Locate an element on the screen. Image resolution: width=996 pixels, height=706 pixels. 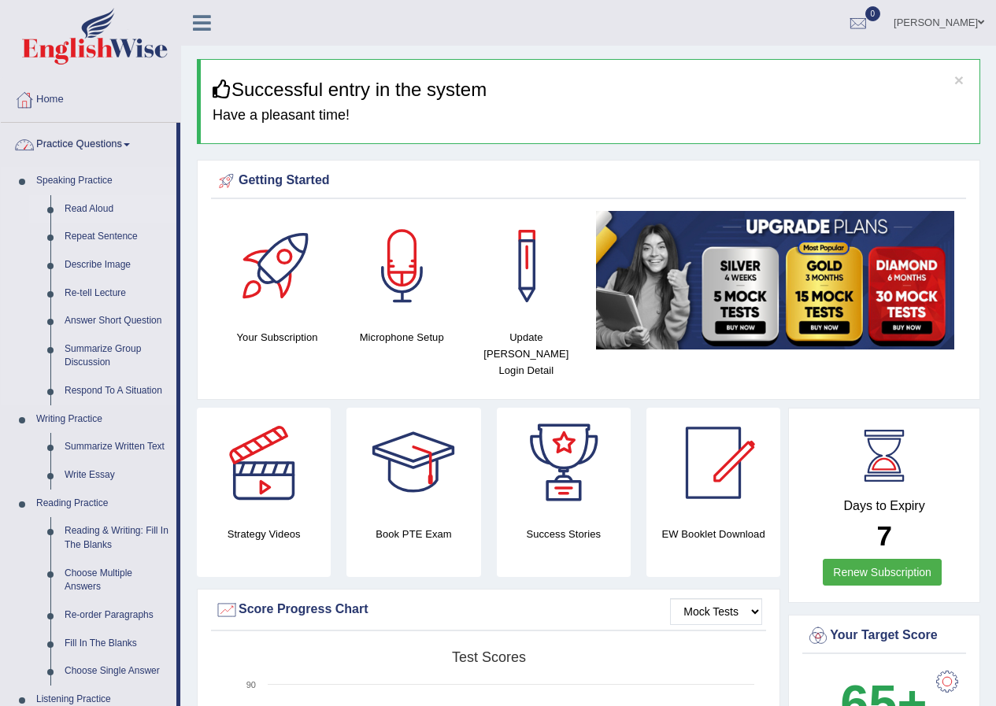
h3: Successful entry in the system is located at coordinates (590, 90).